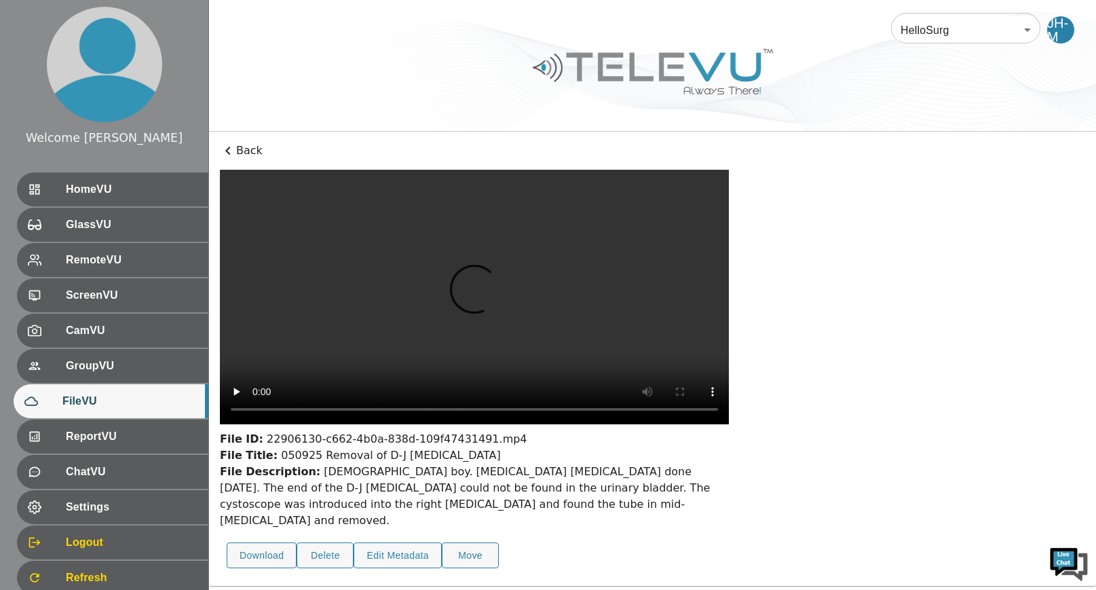 This screenshot has width=1096, height=590. What do you see at coordinates (325, 555) in the screenshot?
I see `button: Delete` at bounding box center [325, 555].